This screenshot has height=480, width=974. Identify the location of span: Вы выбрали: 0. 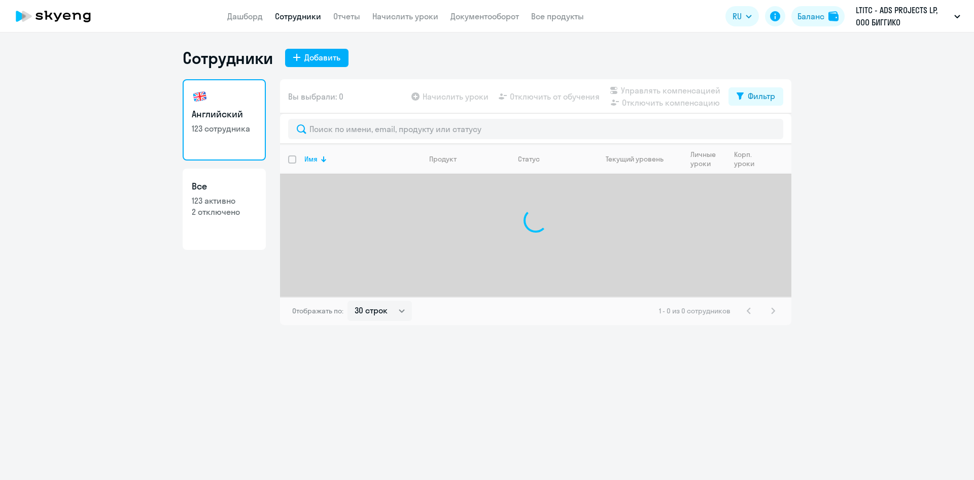
(316, 96).